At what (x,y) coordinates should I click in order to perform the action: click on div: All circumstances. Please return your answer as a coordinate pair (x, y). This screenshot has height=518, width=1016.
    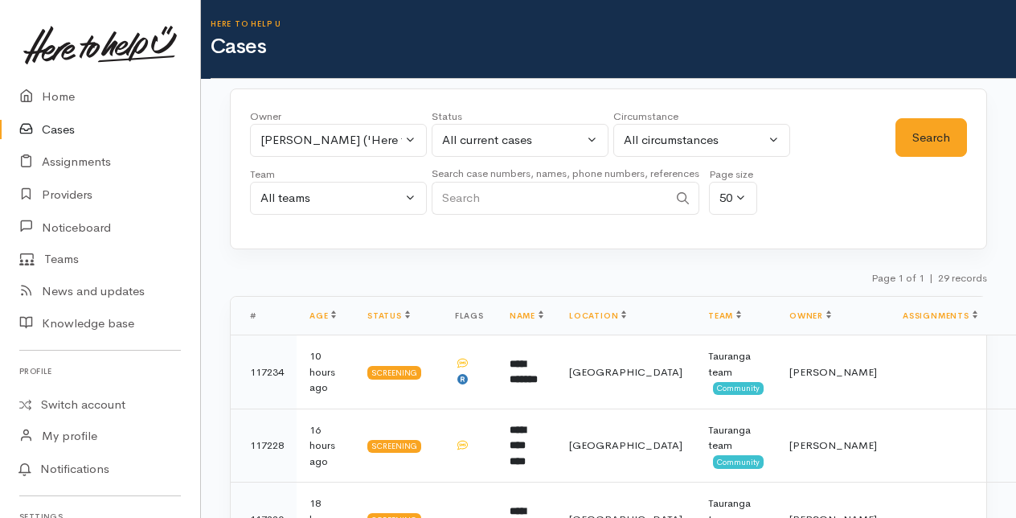
    Looking at the image, I should click on (695, 140).